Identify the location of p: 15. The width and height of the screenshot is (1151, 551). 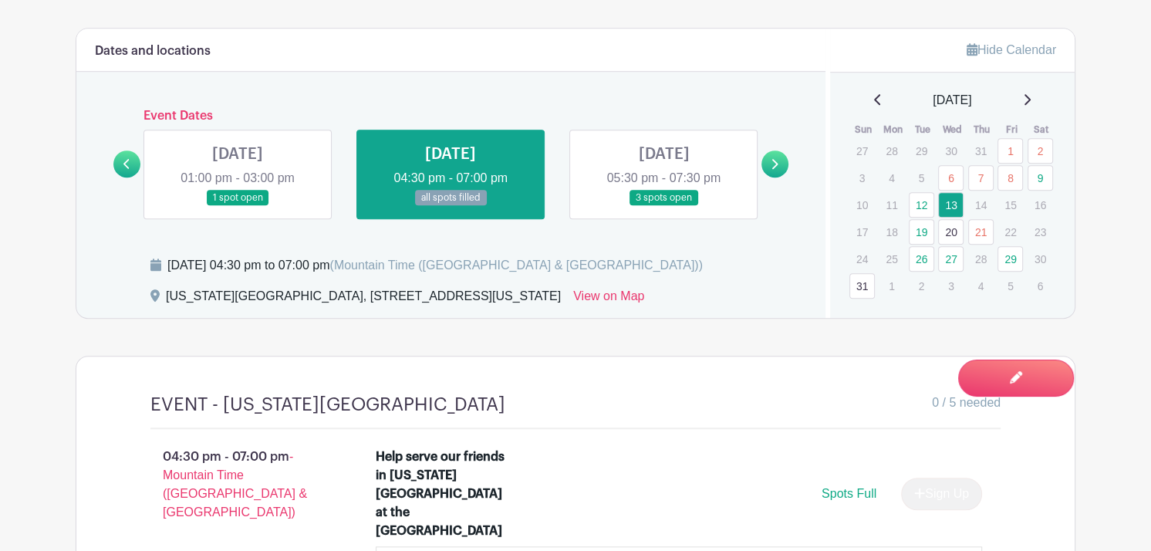
(1010, 204).